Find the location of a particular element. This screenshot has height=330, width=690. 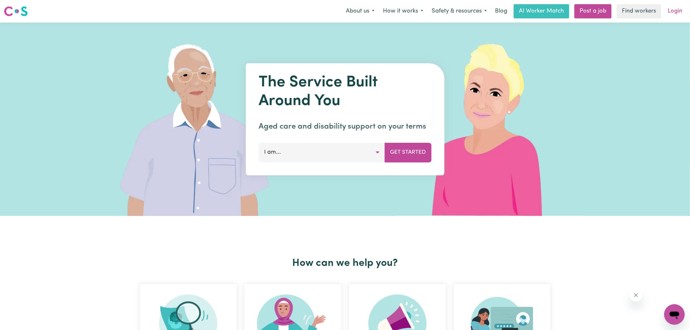

a: Login is located at coordinates (674, 11).